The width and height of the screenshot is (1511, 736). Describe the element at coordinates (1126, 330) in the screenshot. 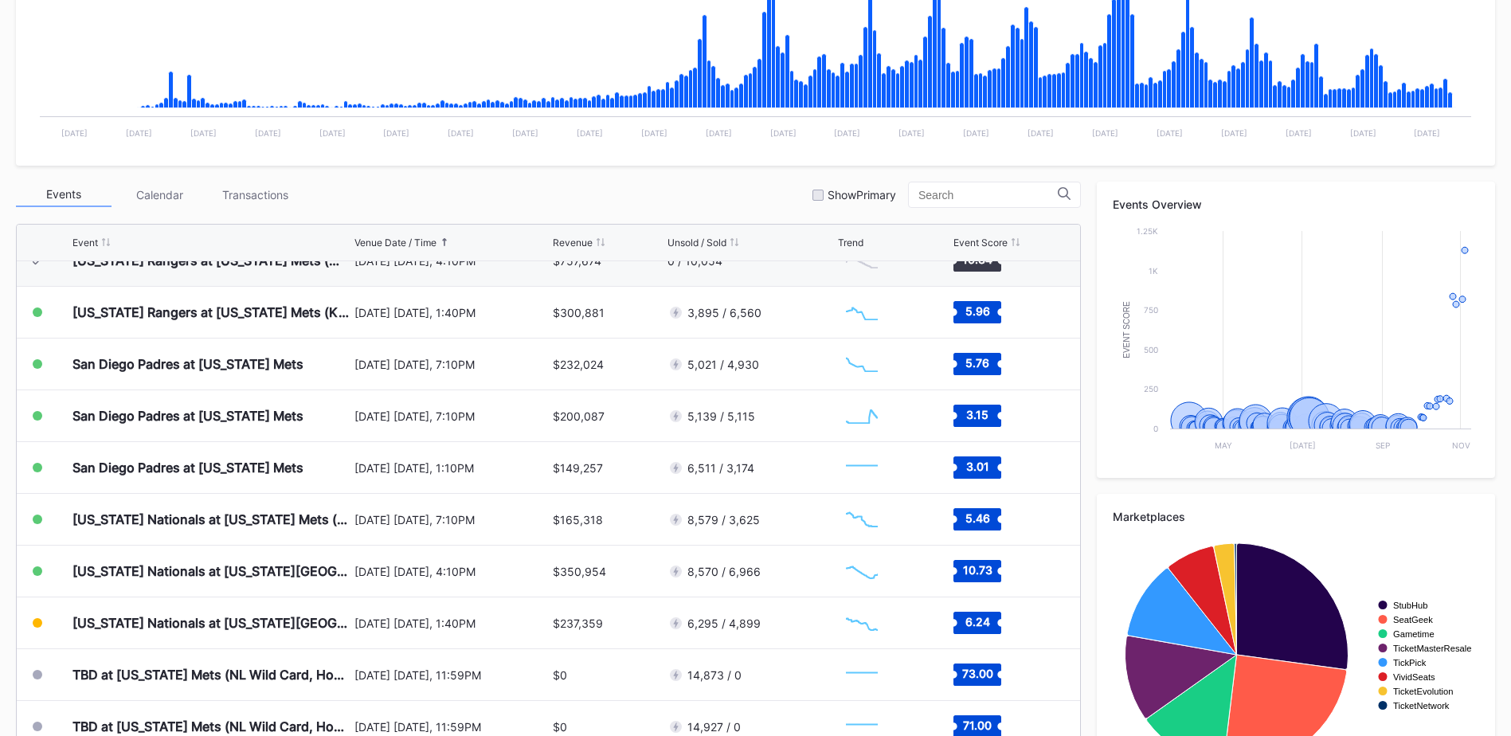

I see `text: Event Score` at that location.